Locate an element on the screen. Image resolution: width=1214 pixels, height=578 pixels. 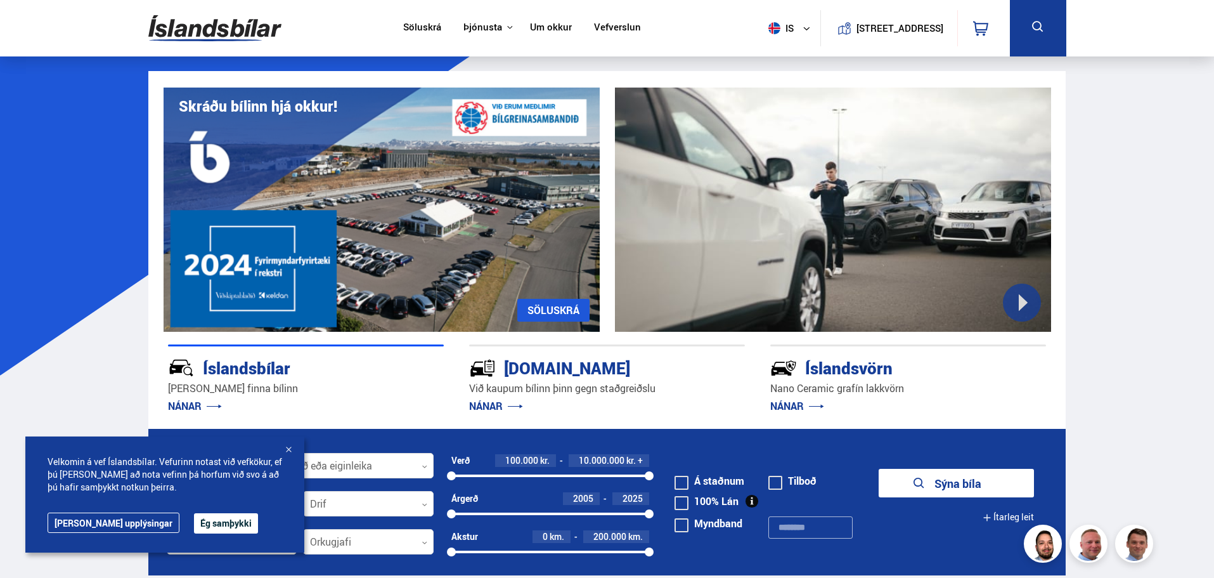
div: Verð is located at coordinates (460, 460).